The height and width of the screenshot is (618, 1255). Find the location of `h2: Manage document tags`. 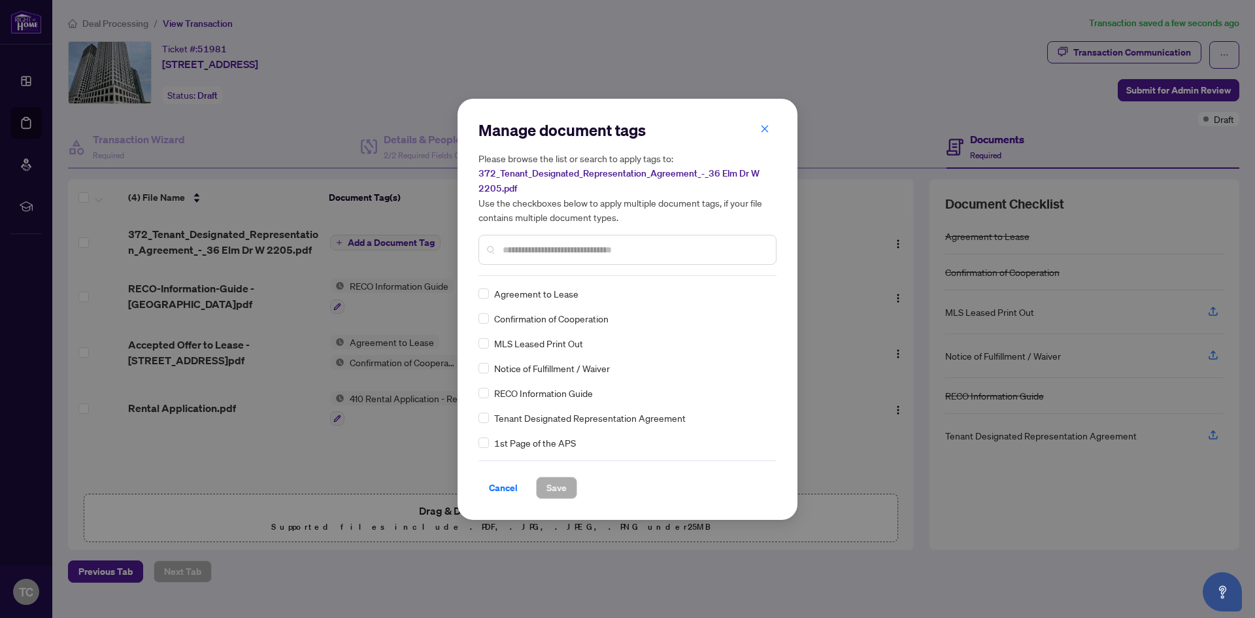

h2: Manage document tags is located at coordinates (628, 130).